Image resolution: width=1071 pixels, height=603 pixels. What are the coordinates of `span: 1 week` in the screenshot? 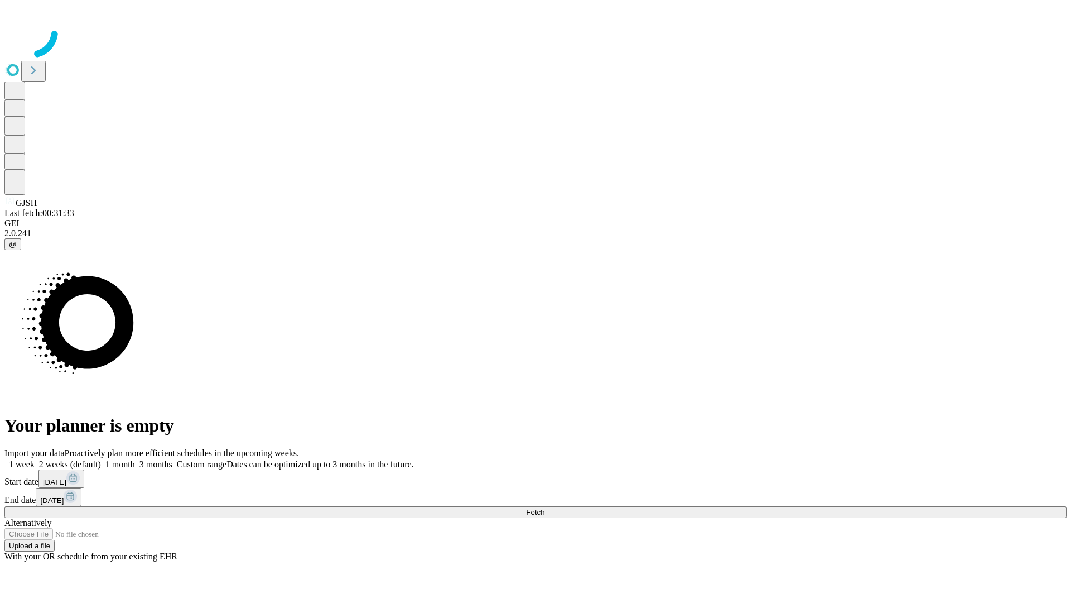 It's located at (22, 464).